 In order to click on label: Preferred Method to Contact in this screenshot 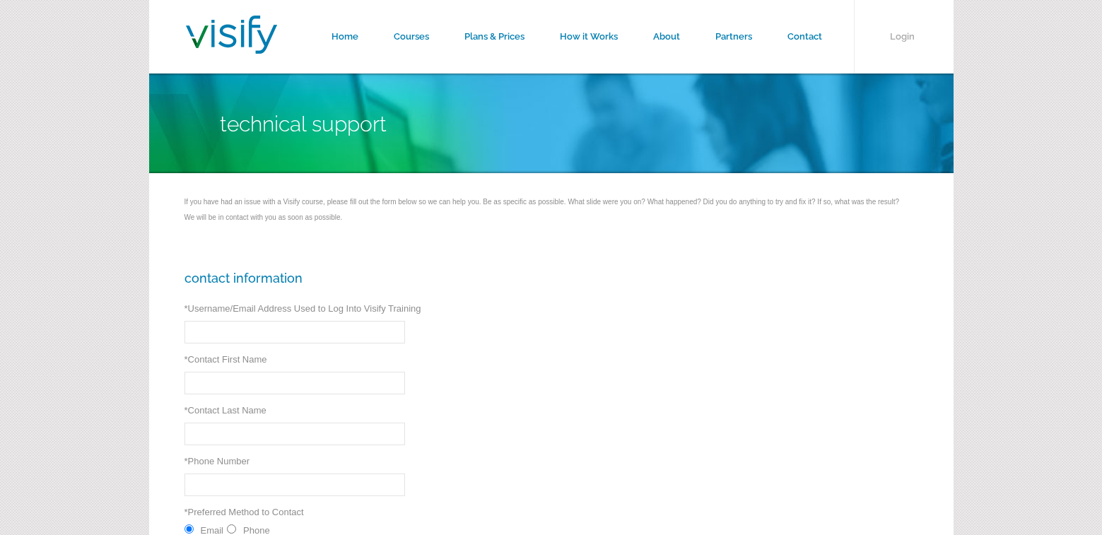, I will do `click(244, 512)`.